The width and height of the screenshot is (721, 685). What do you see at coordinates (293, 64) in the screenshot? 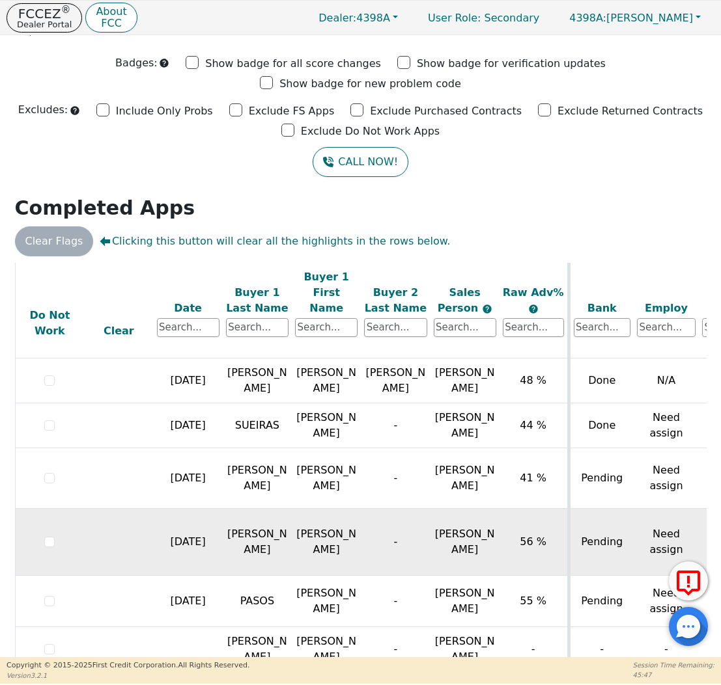
I see `p: Show badge for all score changes` at bounding box center [293, 64].